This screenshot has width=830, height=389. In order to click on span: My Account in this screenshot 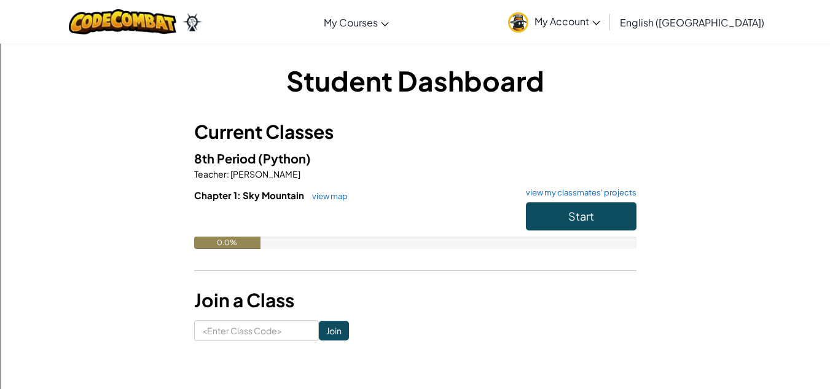, I will do `click(567, 21)`.